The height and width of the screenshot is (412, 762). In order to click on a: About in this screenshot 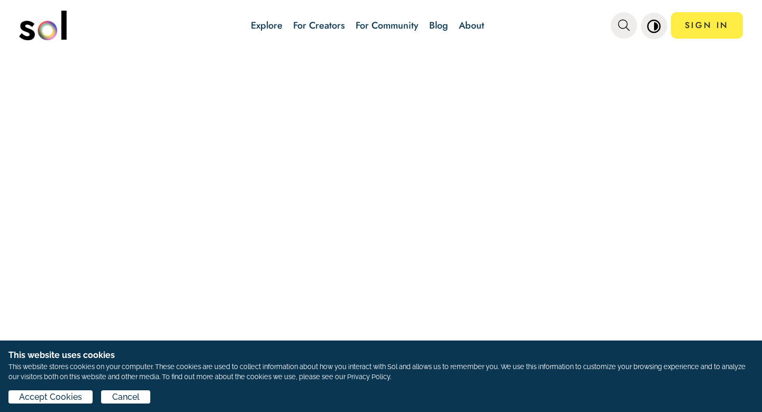, I will do `click(471, 25)`.